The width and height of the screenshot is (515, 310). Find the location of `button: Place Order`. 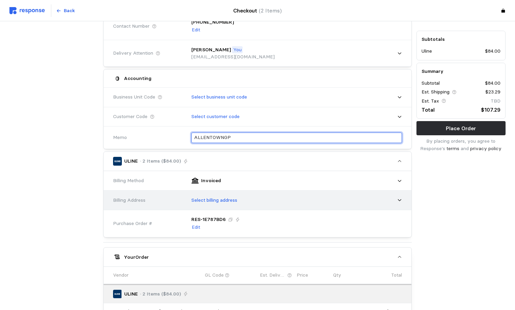

button: Place Order is located at coordinates (461, 128).